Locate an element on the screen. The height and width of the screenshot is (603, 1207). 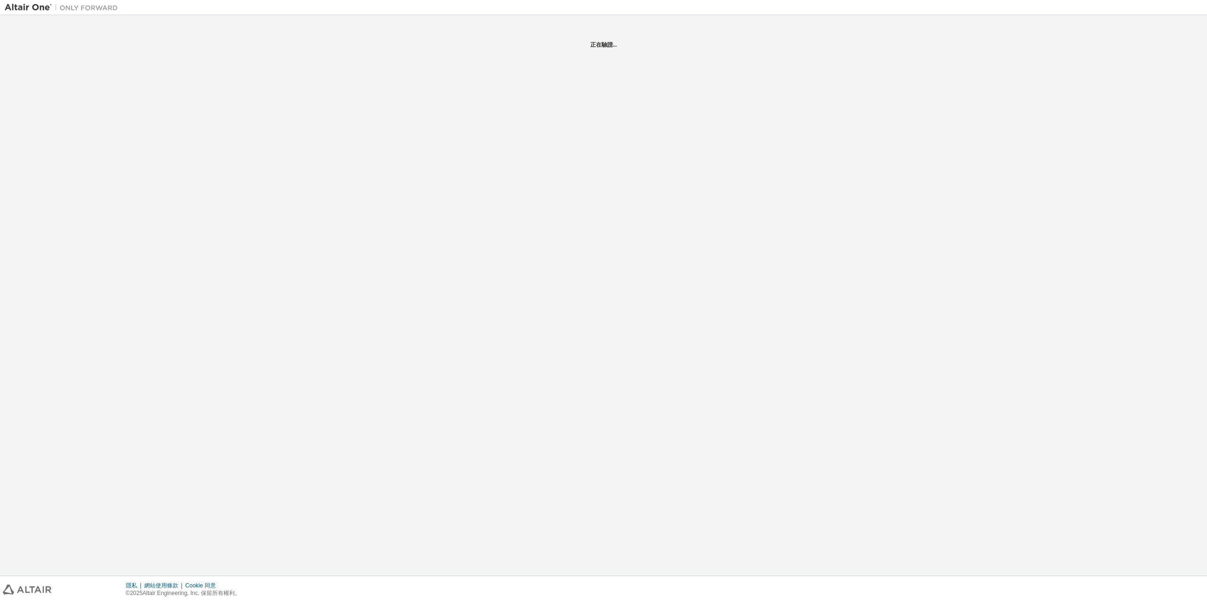
font: Altair Engineering, Inc. 保留所有權利。 is located at coordinates (191, 593).